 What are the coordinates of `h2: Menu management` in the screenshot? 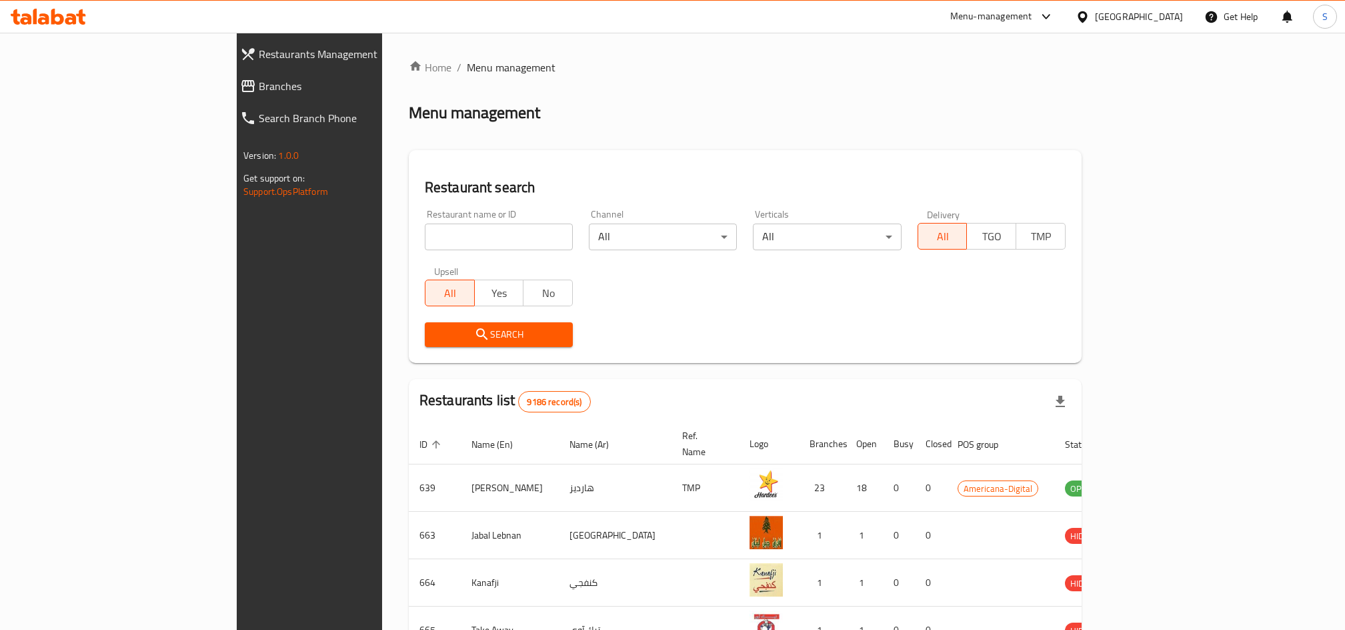 It's located at (474, 113).